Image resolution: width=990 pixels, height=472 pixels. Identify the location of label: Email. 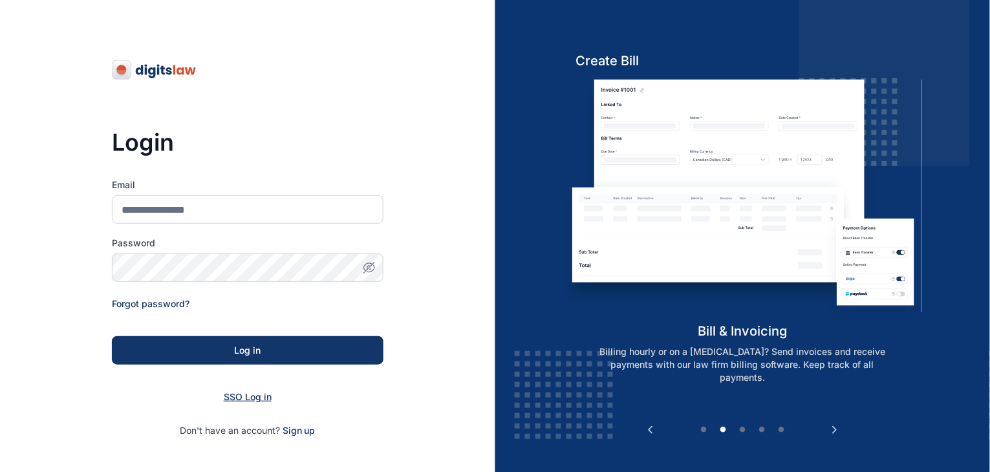
(248, 185).